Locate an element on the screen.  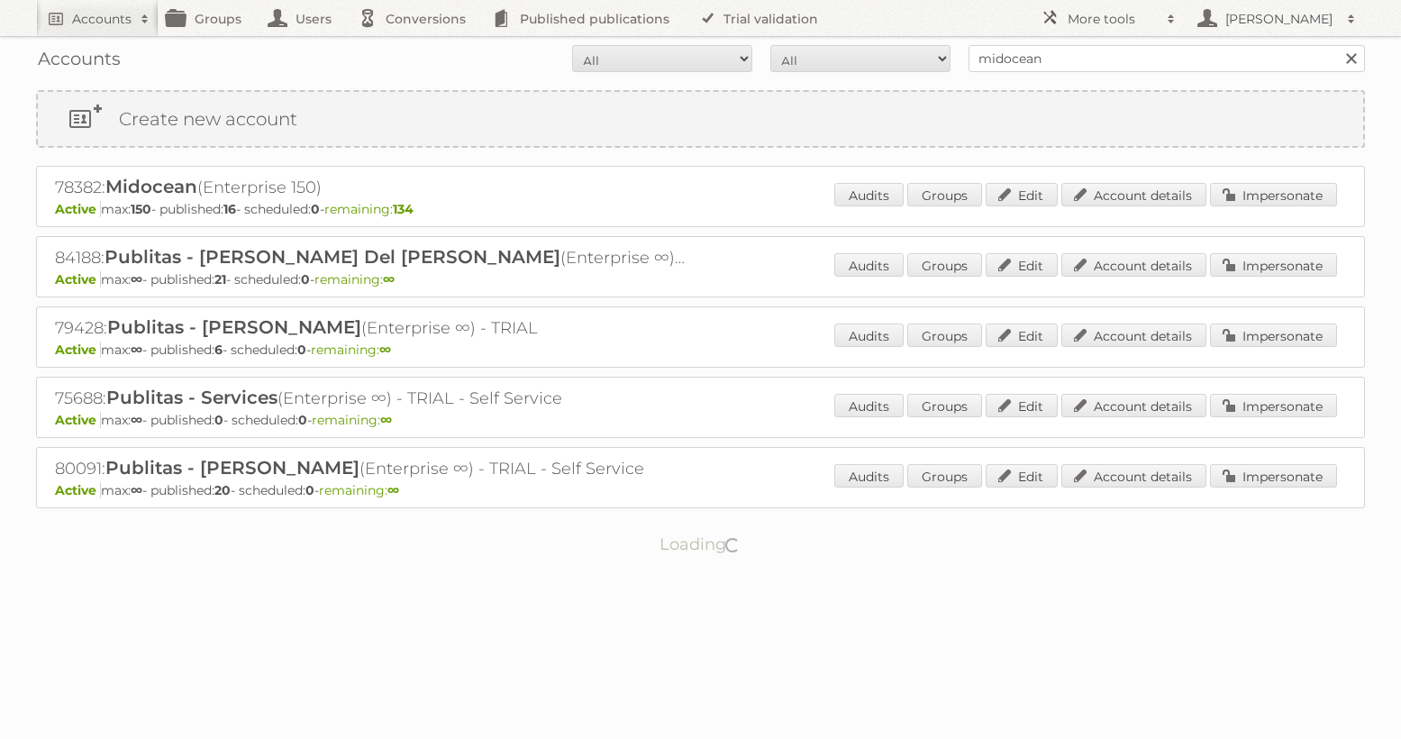
span: Midocean is located at coordinates (151, 187).